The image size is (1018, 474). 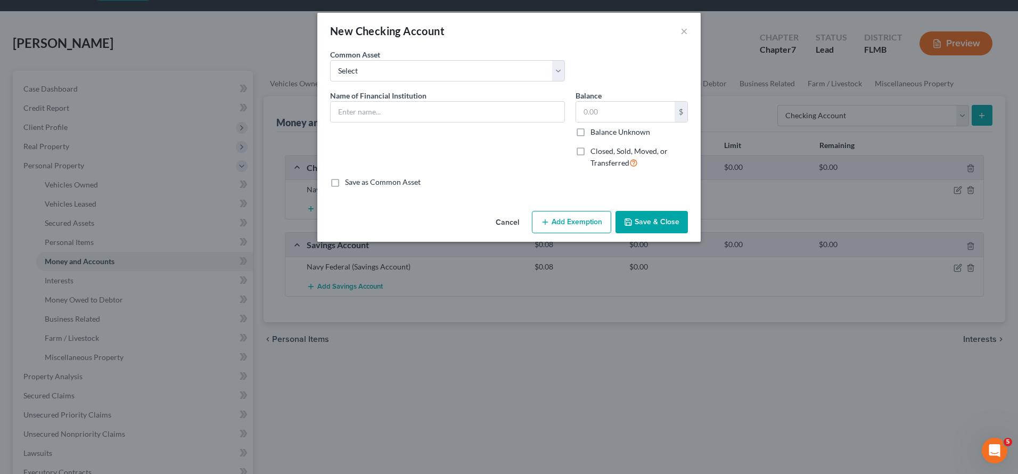 I want to click on button: Add Exemption, so click(x=571, y=222).